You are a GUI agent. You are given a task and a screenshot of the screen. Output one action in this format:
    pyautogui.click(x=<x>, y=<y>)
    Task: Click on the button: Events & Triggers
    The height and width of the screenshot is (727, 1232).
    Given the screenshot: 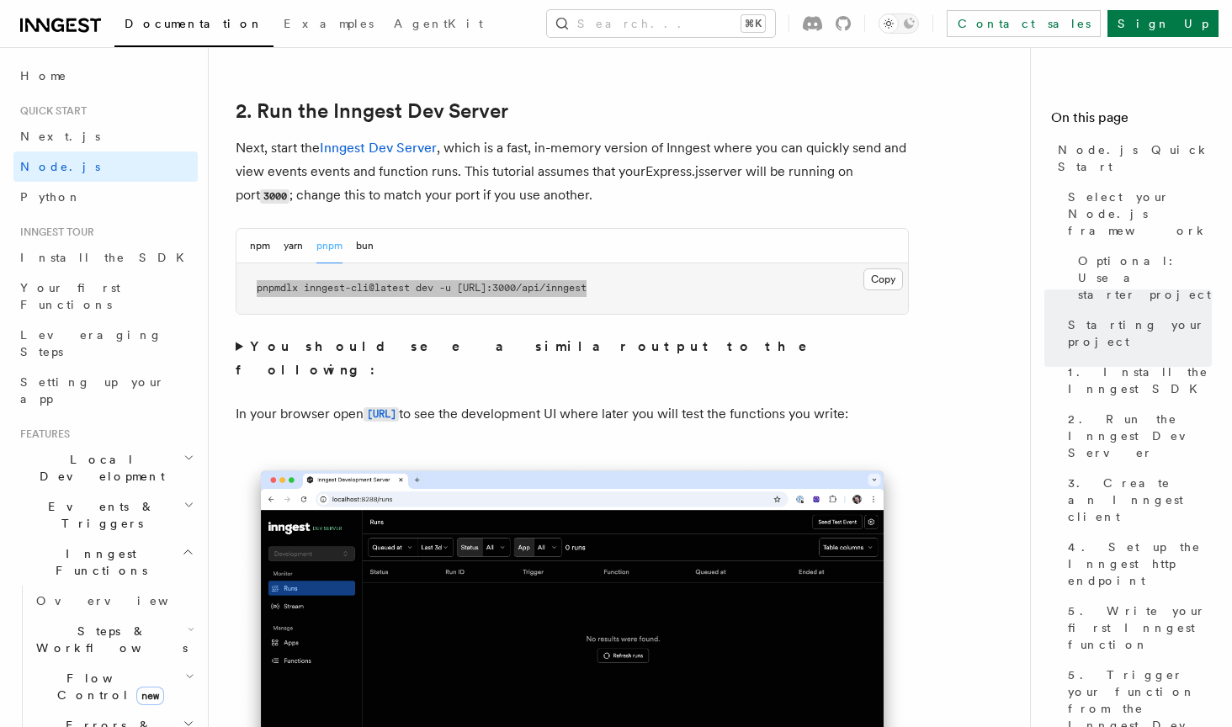 What is the action you would take?
    pyautogui.click(x=105, y=515)
    